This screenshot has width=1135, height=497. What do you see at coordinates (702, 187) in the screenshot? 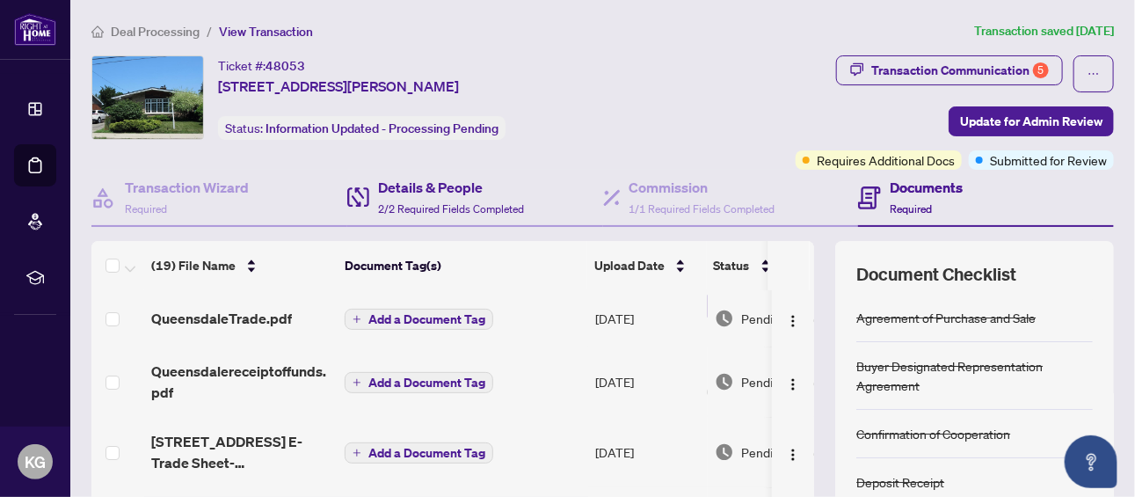
I see `h4: Commission` at bounding box center [702, 187].